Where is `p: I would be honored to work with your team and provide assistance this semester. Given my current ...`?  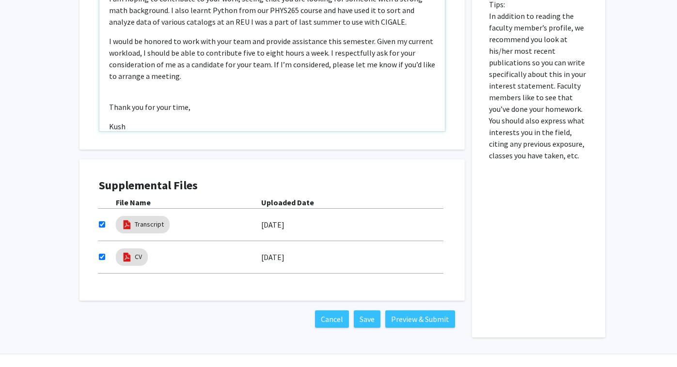
p: I would be honored to work with your team and provide assistance this semester. Given my current ... is located at coordinates (272, 59).